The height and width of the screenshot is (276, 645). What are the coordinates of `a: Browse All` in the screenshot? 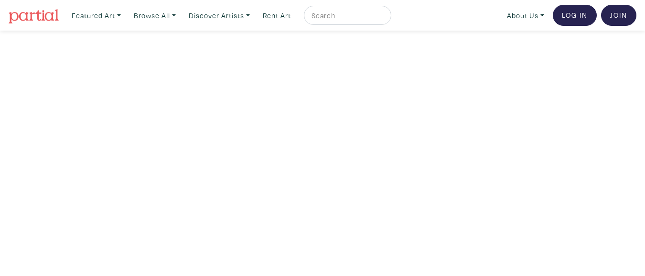 It's located at (155, 15).